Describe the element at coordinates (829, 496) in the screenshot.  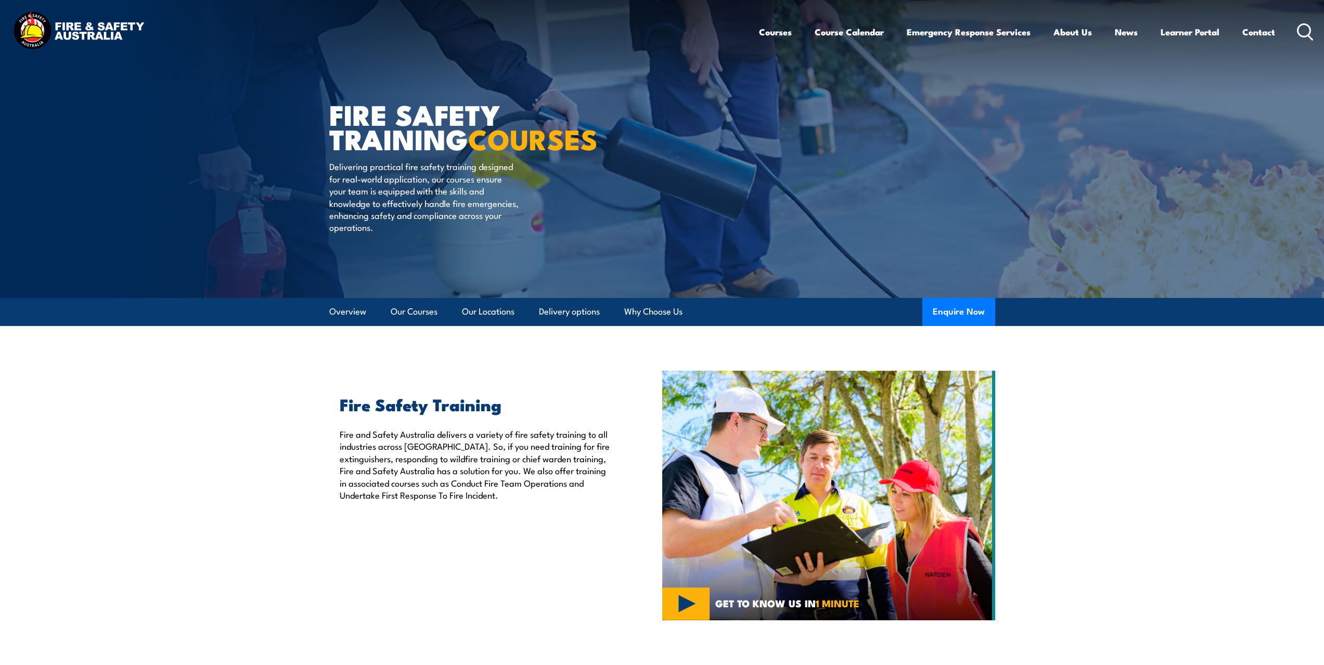
I see `img: Fire Safety Training Courses` at that location.